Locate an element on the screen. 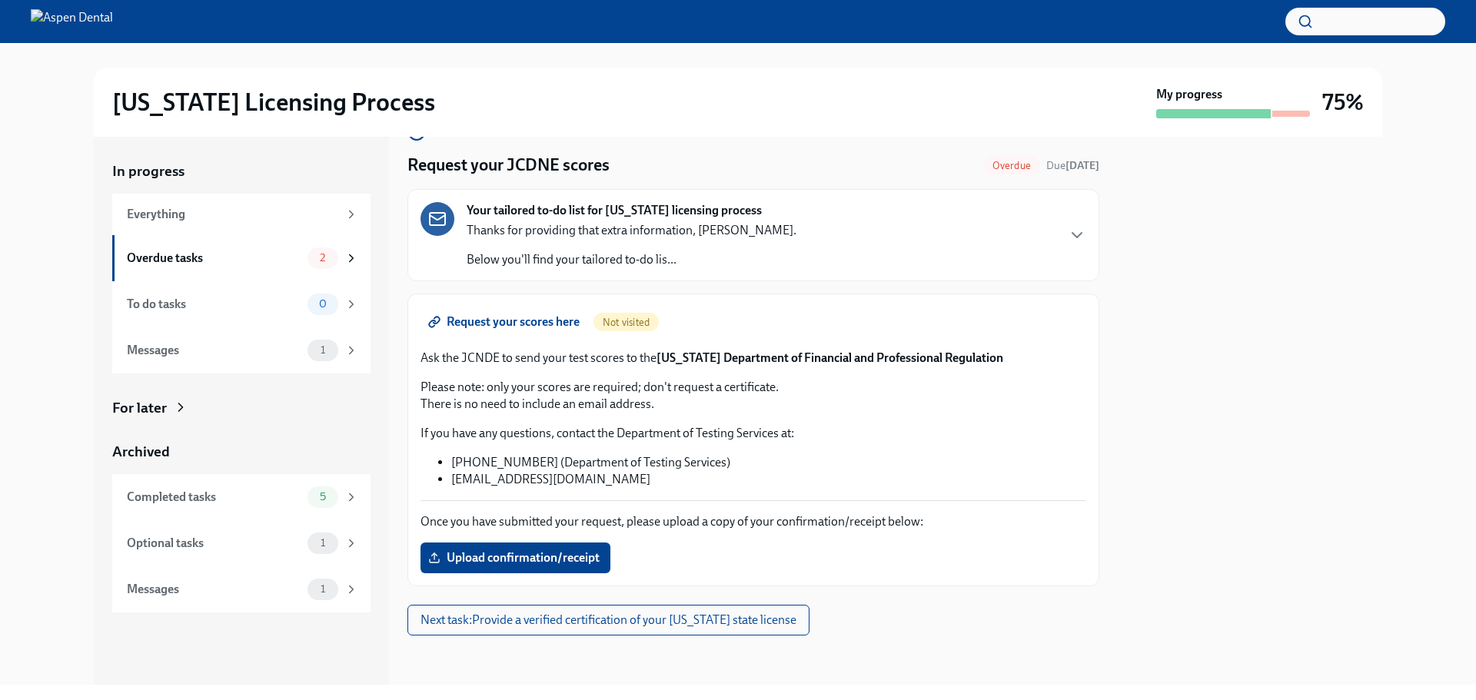  a: In progress is located at coordinates (241, 171).